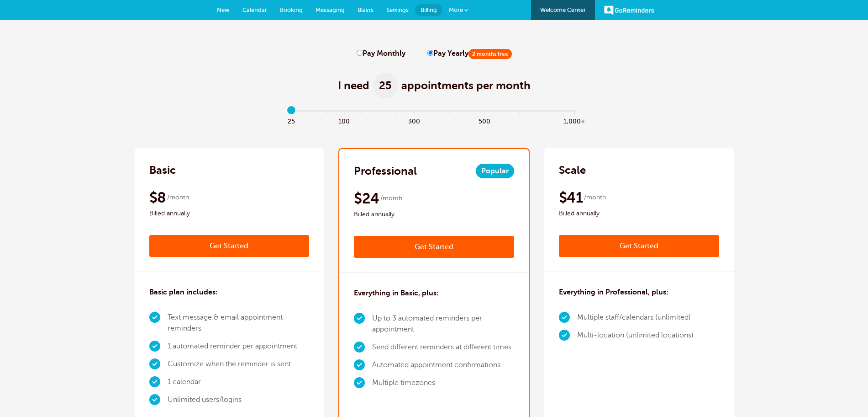 The height and width of the screenshot is (417, 868). Describe the element at coordinates (163, 170) in the screenshot. I see `h2: Basic` at that location.